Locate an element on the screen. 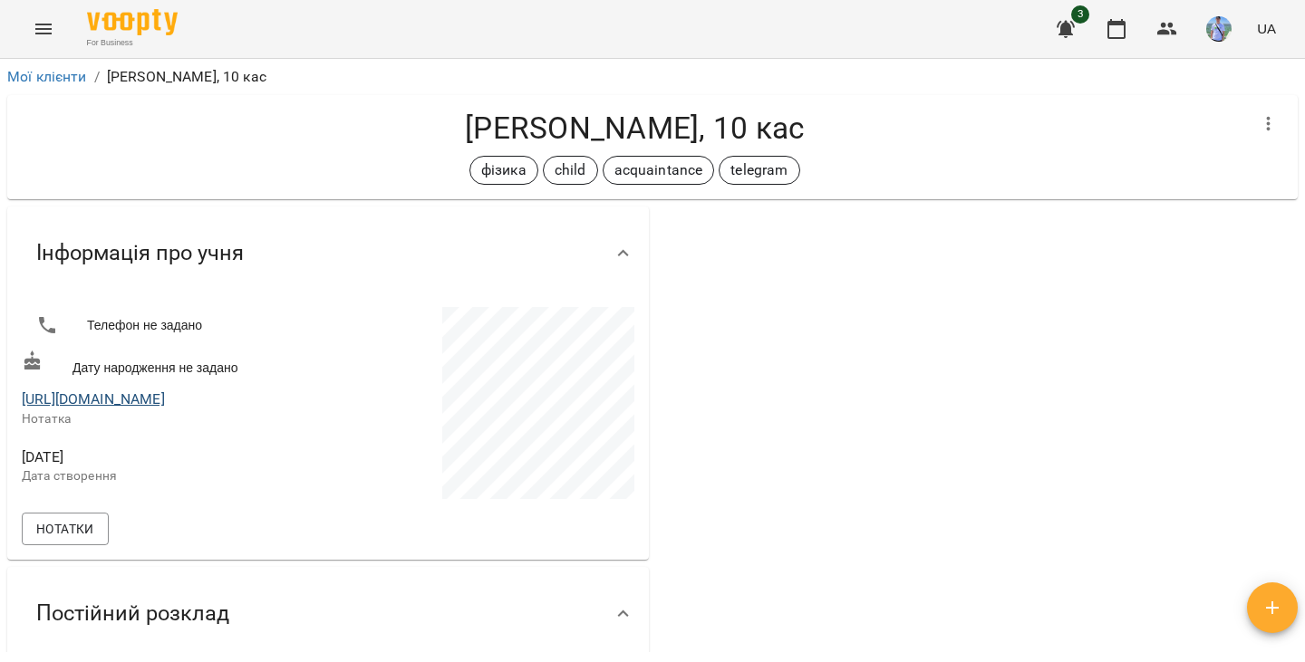 This screenshot has height=662, width=1305. img: 6479dc16e25075498b0cc81aee822431.png is located at coordinates (1219, 29).